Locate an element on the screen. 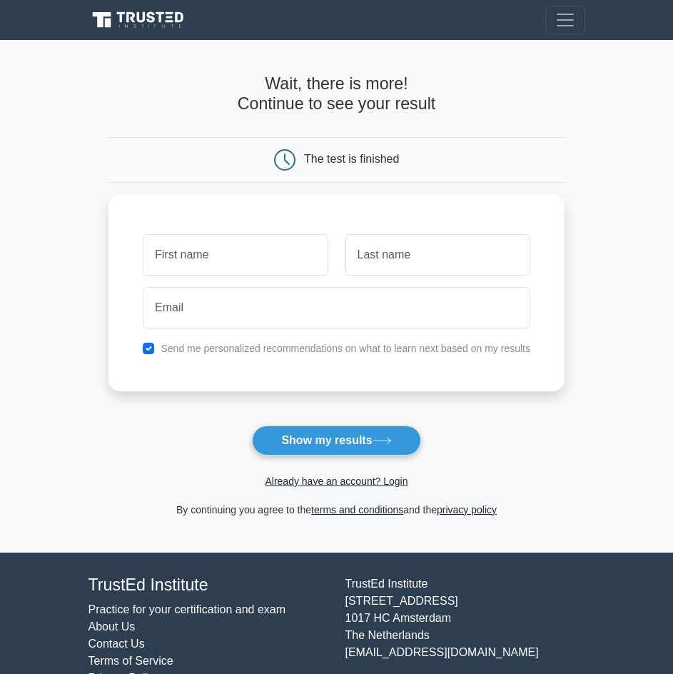 This screenshot has width=673, height=674. button: Show my results is located at coordinates (336, 440).